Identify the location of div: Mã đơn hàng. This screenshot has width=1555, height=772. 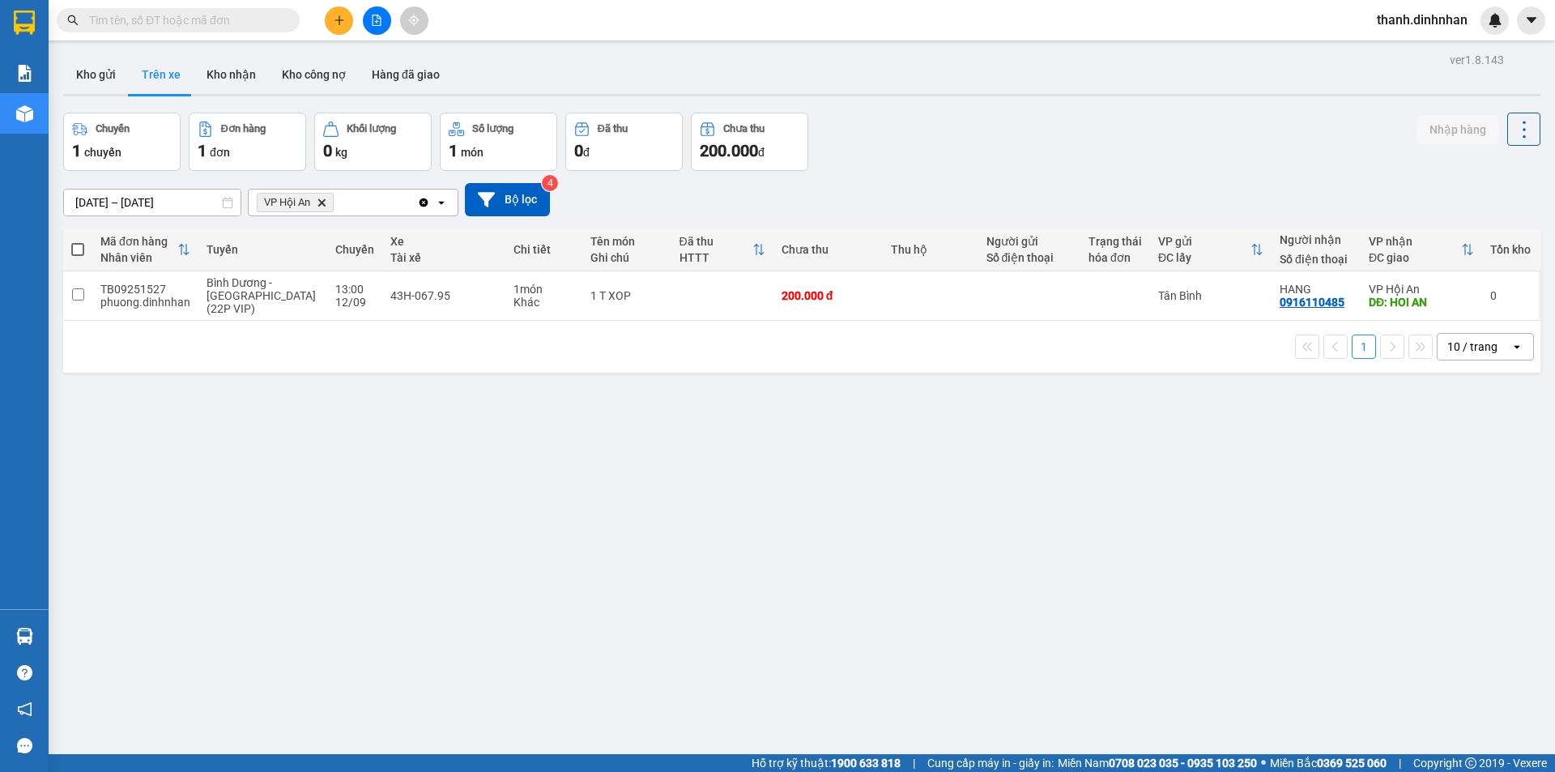
(138, 241).